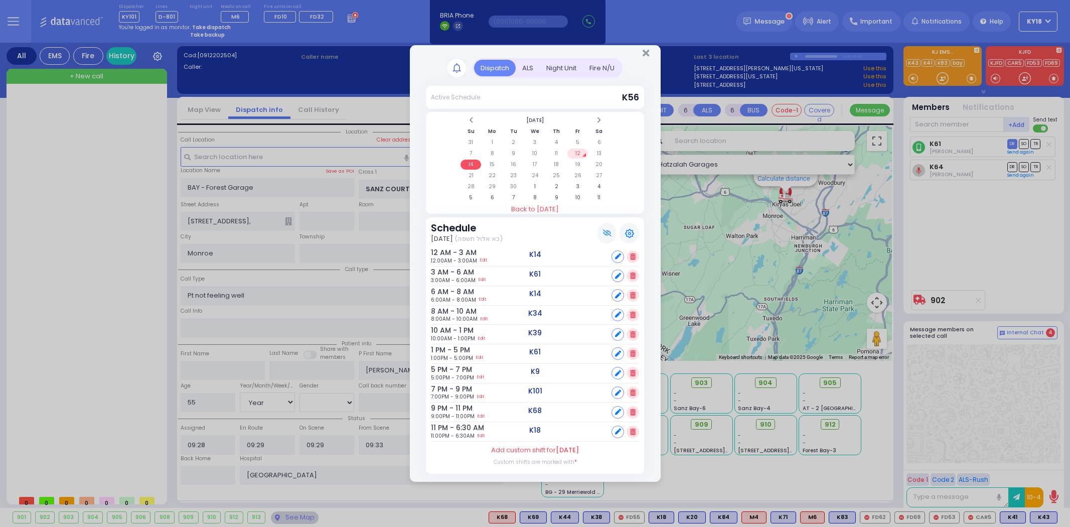 Image resolution: width=1070 pixels, height=527 pixels. Describe the element at coordinates (602, 68) in the screenshot. I see `div: Fire N/U` at that location.